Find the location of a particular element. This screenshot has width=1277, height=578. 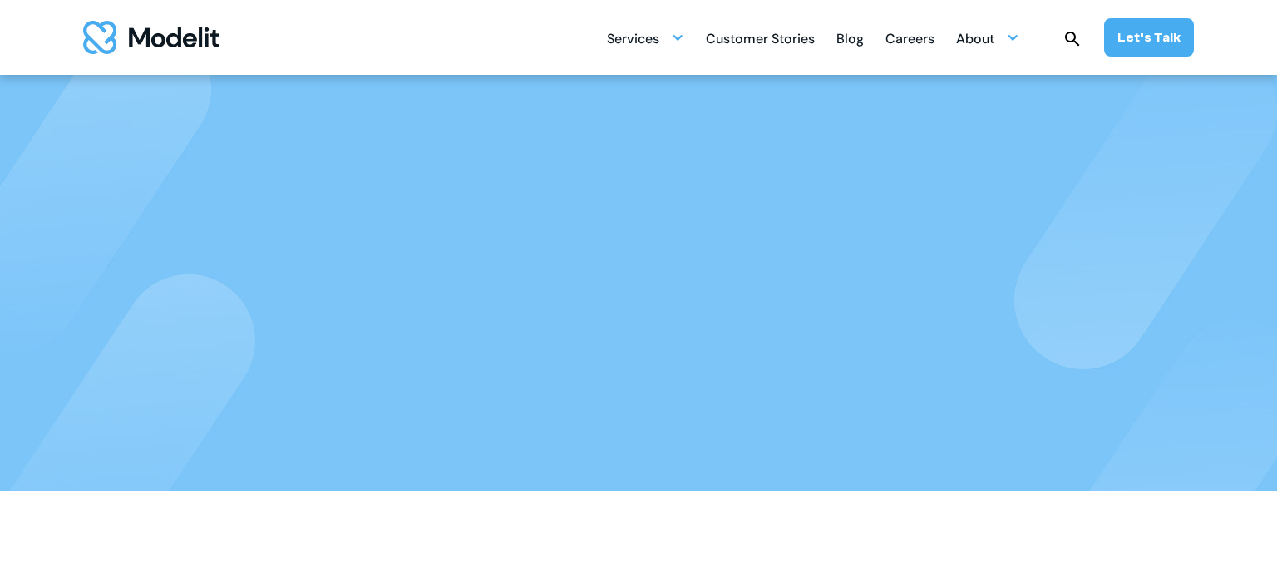

a: Let’s Talk is located at coordinates (1149, 37).